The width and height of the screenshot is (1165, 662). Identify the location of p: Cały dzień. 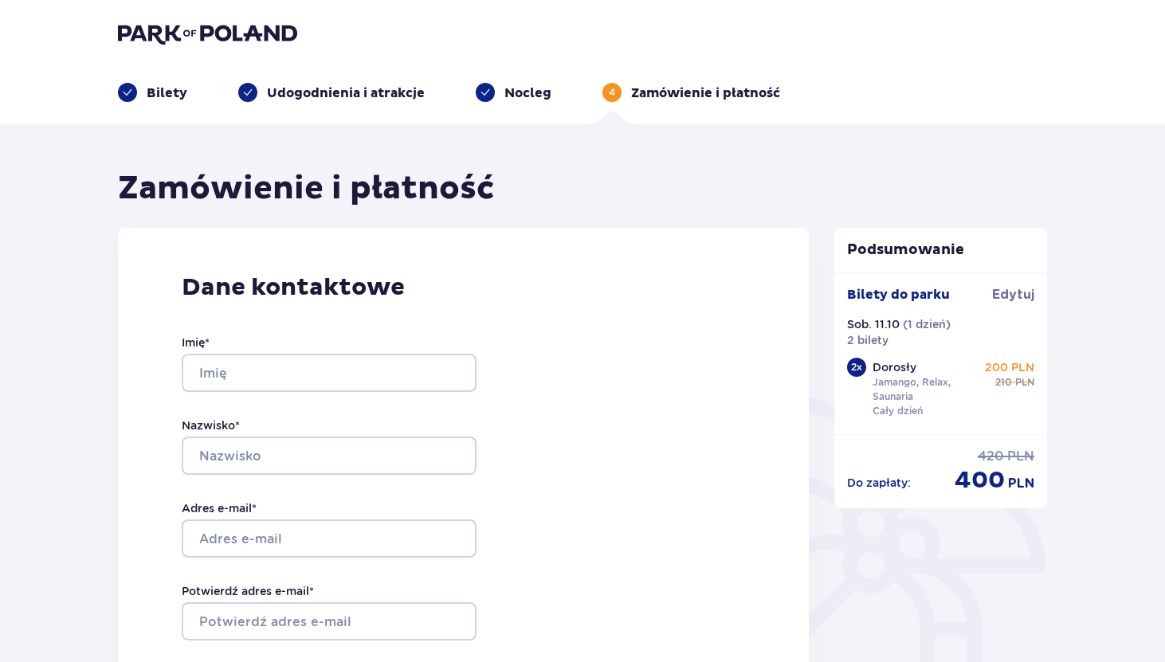
(897, 411).